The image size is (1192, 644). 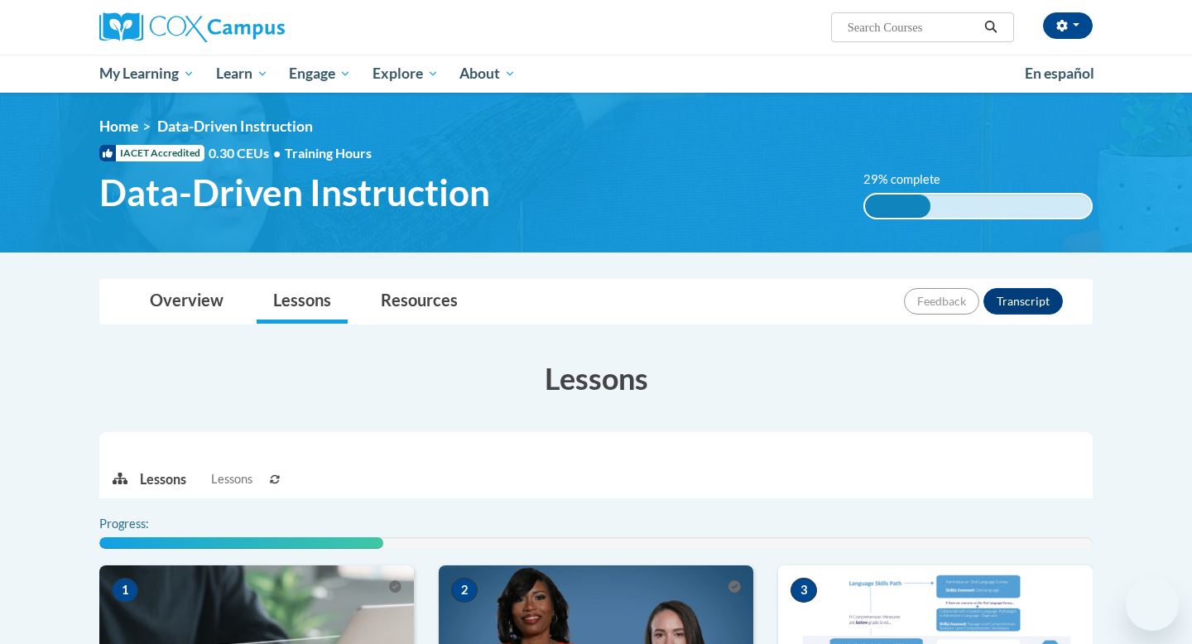 I want to click on button: Account Settings, so click(x=1068, y=26).